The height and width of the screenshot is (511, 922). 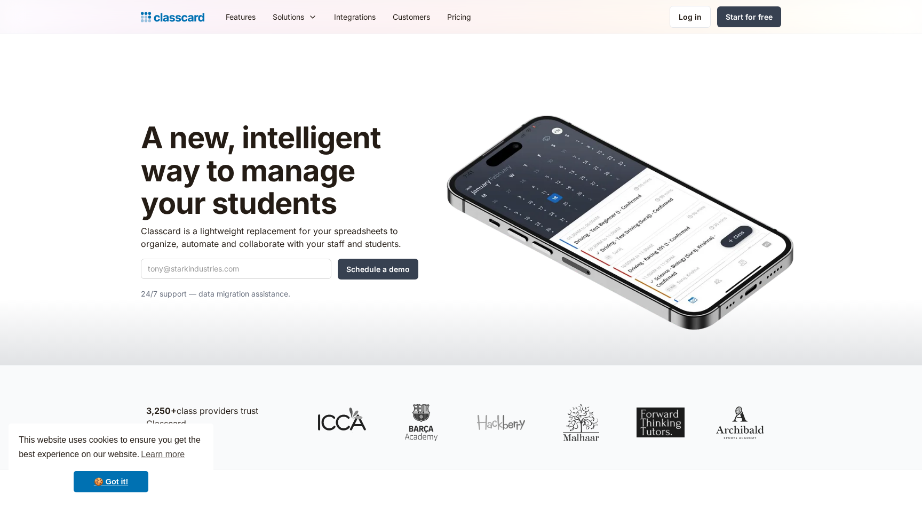 I want to click on a: Pricing, so click(x=459, y=17).